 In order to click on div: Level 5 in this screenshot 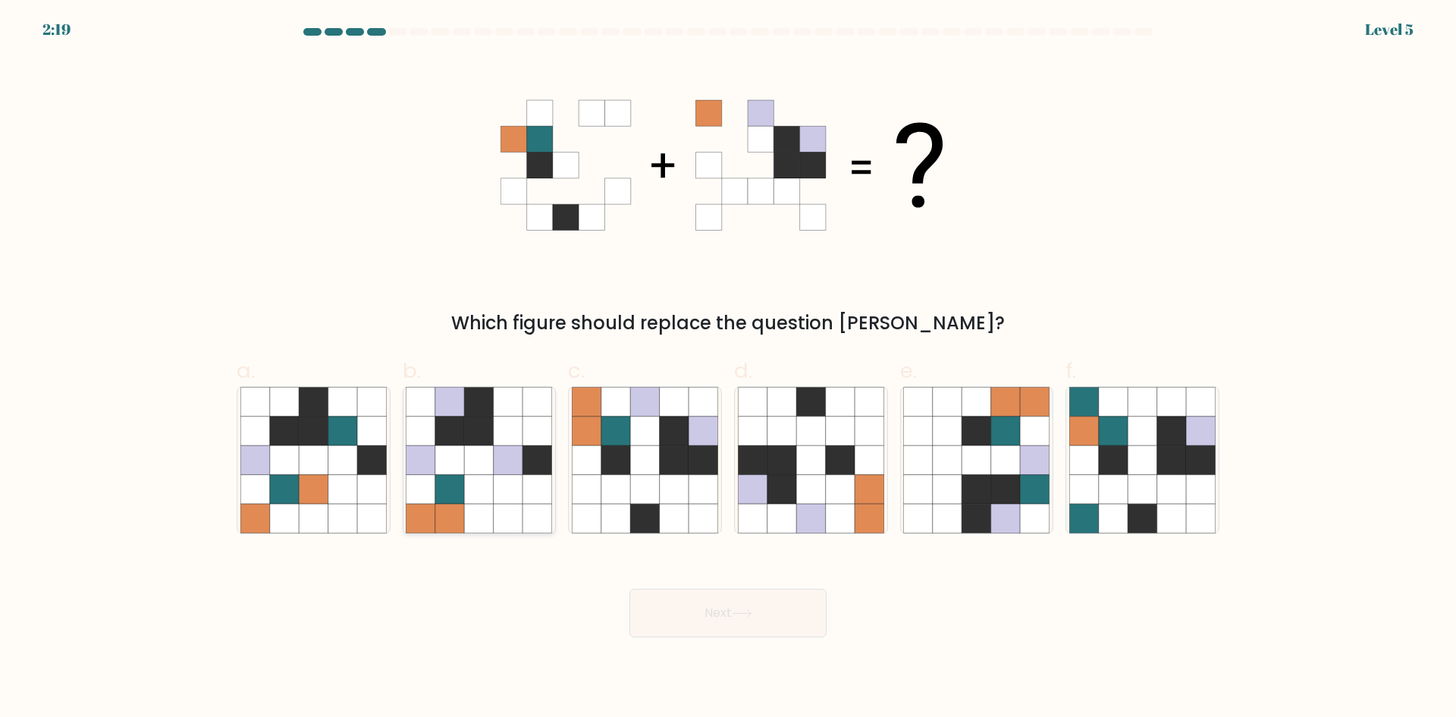, I will do `click(1390, 30)`.